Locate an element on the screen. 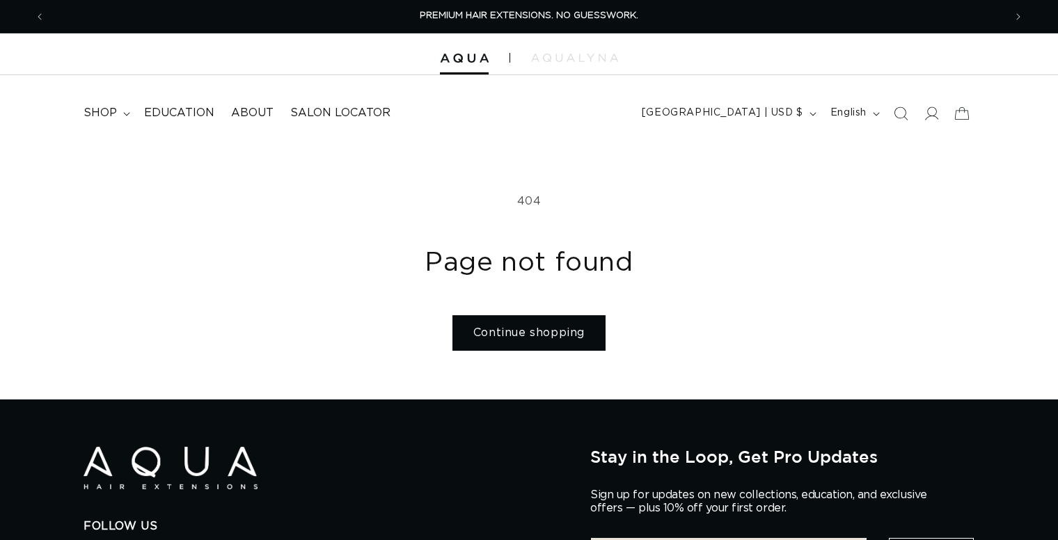 The height and width of the screenshot is (540, 1058). span: shop is located at coordinates (100, 113).